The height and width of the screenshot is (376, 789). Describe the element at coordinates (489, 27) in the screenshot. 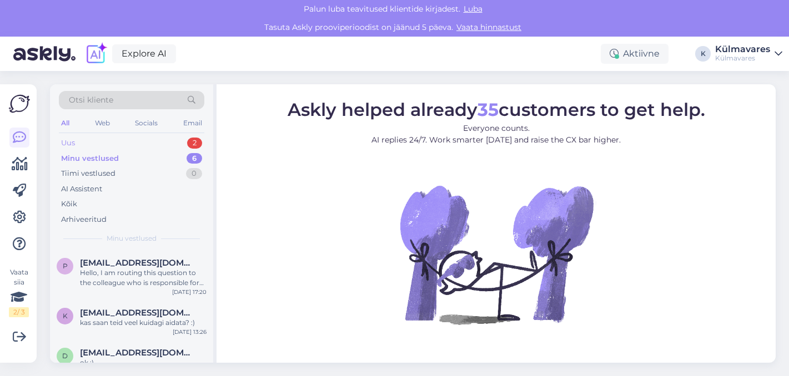

I see `a: Vaata hinnastust` at that location.